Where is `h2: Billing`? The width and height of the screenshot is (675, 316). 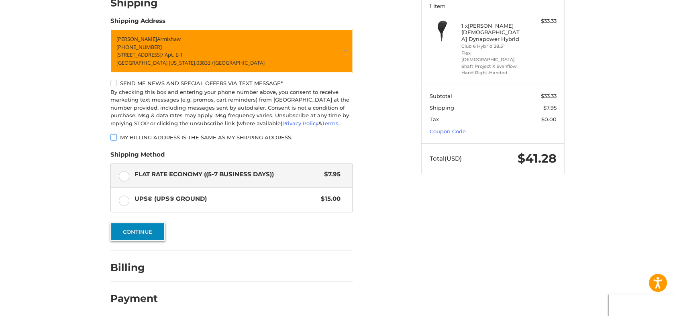 h2: Billing is located at coordinates (134, 267).